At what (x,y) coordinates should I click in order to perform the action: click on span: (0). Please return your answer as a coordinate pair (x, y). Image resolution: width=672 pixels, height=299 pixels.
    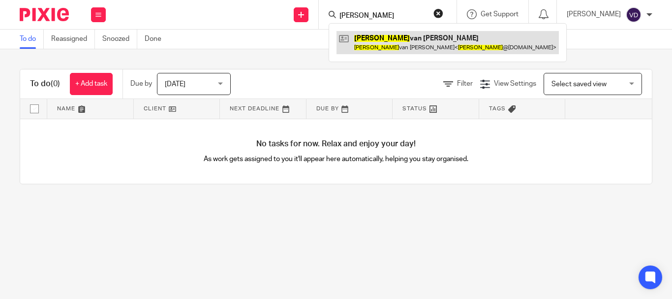
    Looking at the image, I should click on (55, 84).